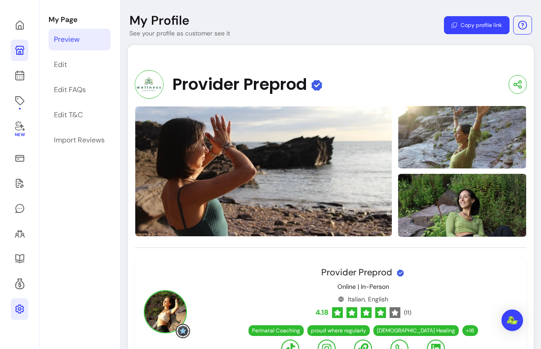 The width and height of the screenshot is (541, 349). I want to click on a: Edit, so click(80, 65).